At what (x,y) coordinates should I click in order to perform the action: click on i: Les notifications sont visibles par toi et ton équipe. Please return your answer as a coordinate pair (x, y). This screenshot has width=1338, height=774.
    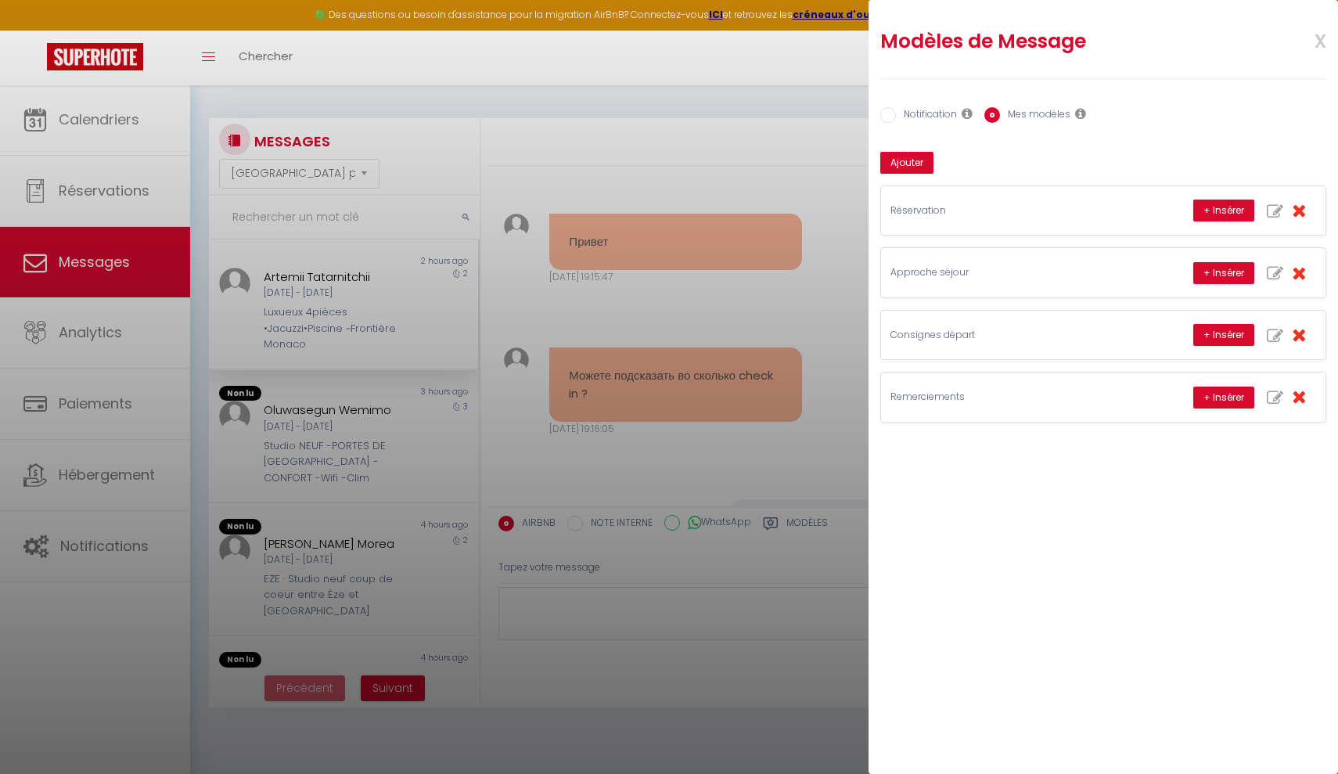
    Looking at the image, I should click on (967, 113).